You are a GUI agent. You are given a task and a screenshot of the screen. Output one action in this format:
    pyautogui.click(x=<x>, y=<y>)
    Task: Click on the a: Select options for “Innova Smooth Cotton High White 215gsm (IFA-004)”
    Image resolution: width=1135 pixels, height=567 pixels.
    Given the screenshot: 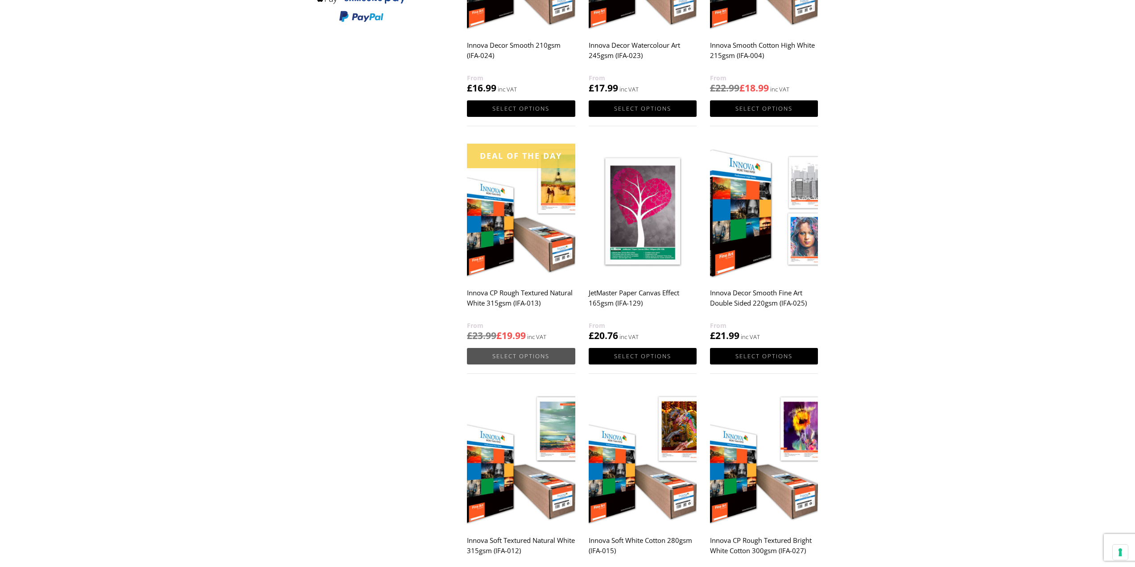 What is the action you would take?
    pyautogui.click(x=764, y=108)
    